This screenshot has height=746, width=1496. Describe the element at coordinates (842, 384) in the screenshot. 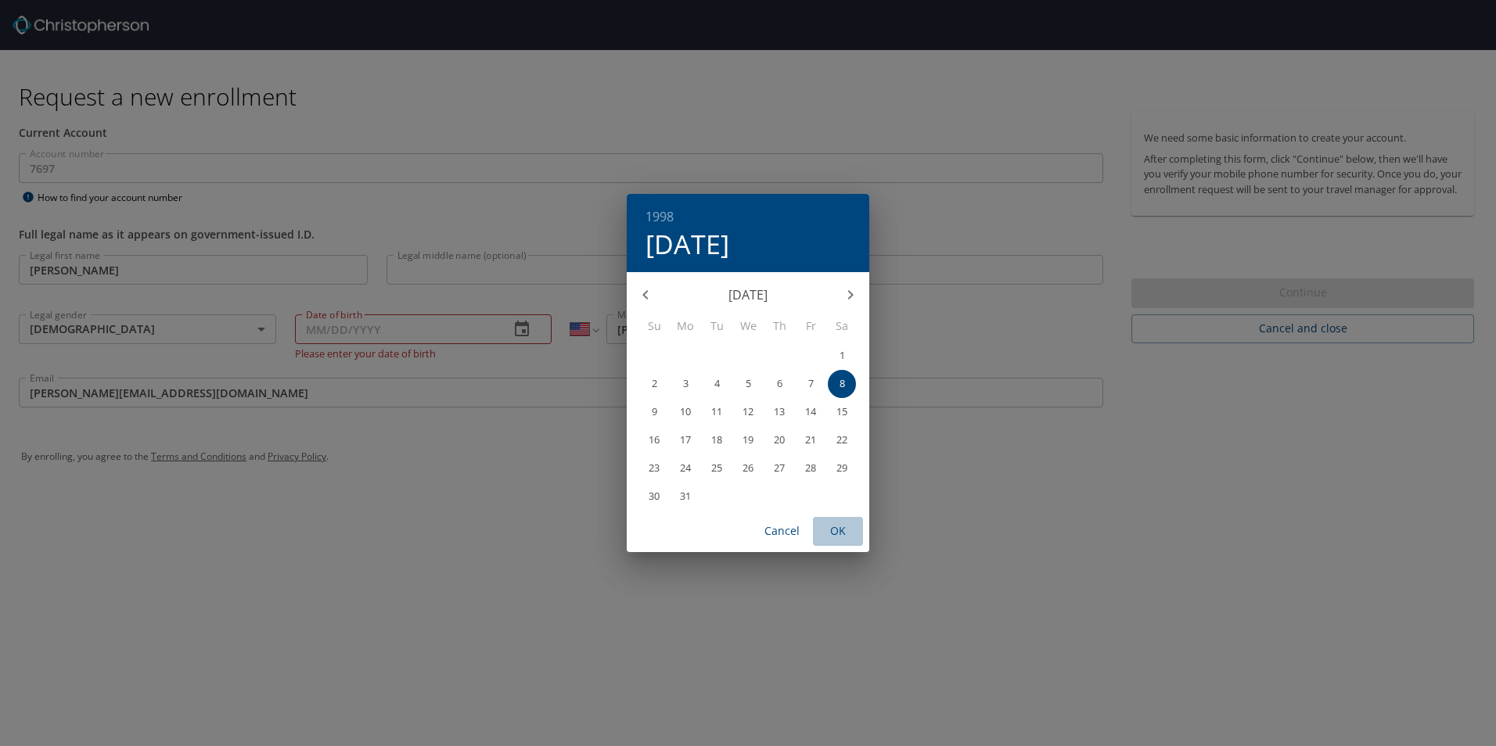

I see `button: 8` at that location.